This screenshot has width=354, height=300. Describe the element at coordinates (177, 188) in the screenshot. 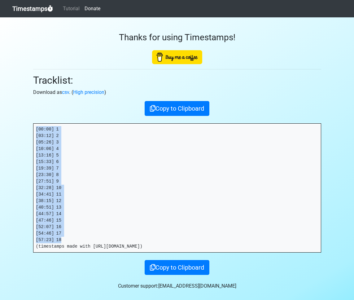

I see `pre: [00:00] 1 [03:12] 2 [05:26] 3 [10:06] 4 [13:16] 5 [15:33] 6 [19:39] 7 [23:30] 8 [27:51] 9 [32:28]...` at that location.